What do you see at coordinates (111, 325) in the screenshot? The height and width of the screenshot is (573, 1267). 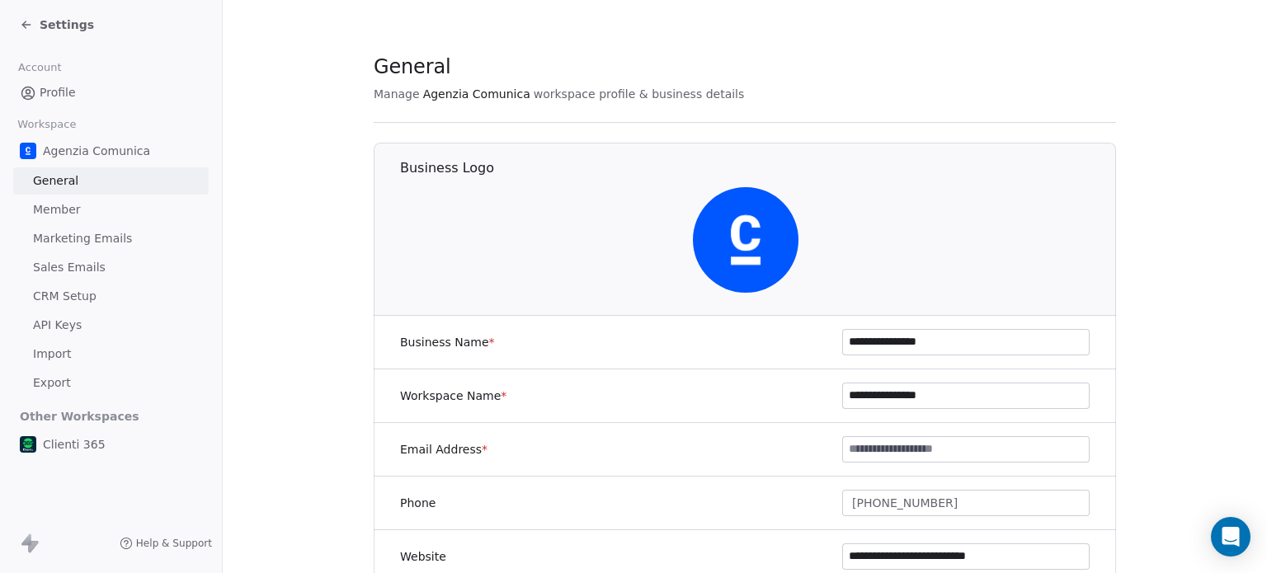 I see `a: API Keys` at bounding box center [111, 325].